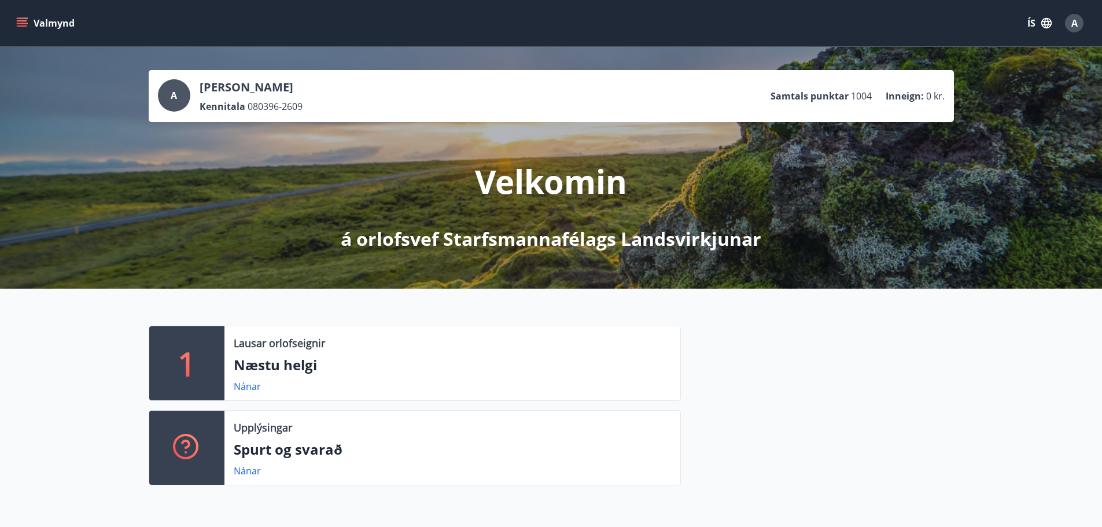  What do you see at coordinates (551, 239) in the screenshot?
I see `p: á orlofsvef Starfsmannafélags Landsvirkjunar` at bounding box center [551, 239].